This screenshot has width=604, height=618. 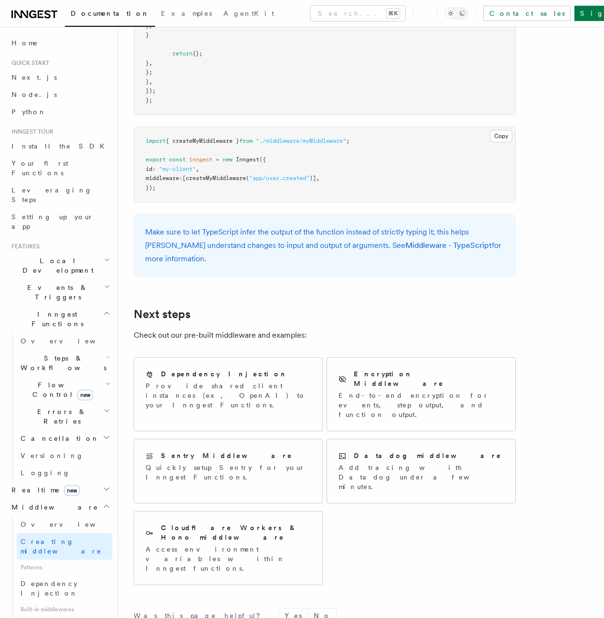 What do you see at coordinates (65, 610) in the screenshot?
I see `span: Built-in middlewares` at bounding box center [65, 610].